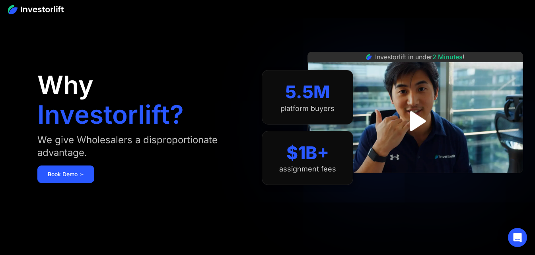 The height and width of the screenshot is (255, 535). I want to click on div: Investorlift in under !, so click(420, 57).